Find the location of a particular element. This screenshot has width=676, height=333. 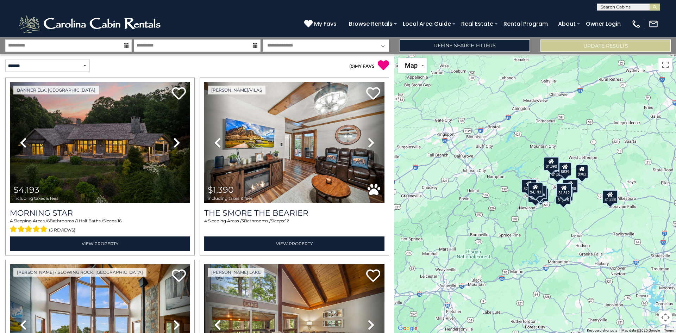

div: $1,312 is located at coordinates (564, 190).